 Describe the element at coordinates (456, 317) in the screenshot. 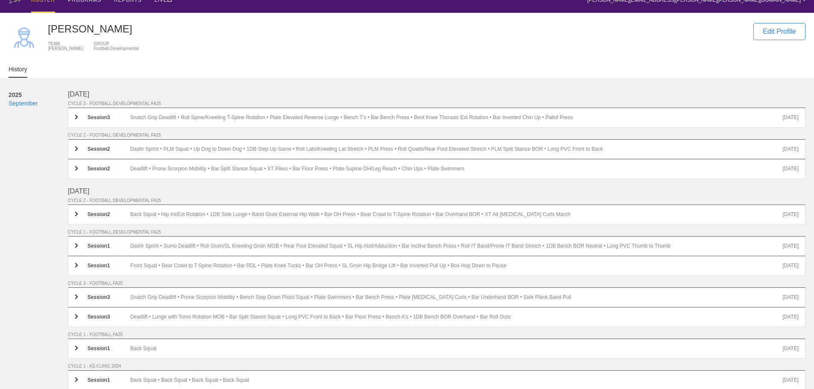

I see `div: Deadlift • Lunge with Torso Rotation MOB • Bar Split Stance Squat • Long PVC Front to Back • Bar ...` at that location.